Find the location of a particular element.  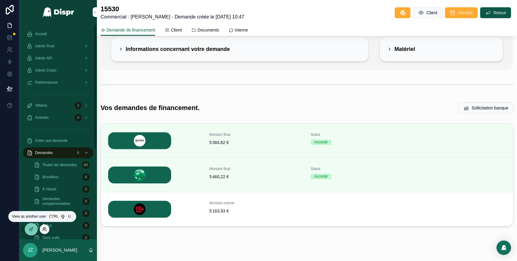

span: Demandes complémentaires is located at coordinates (61, 201).